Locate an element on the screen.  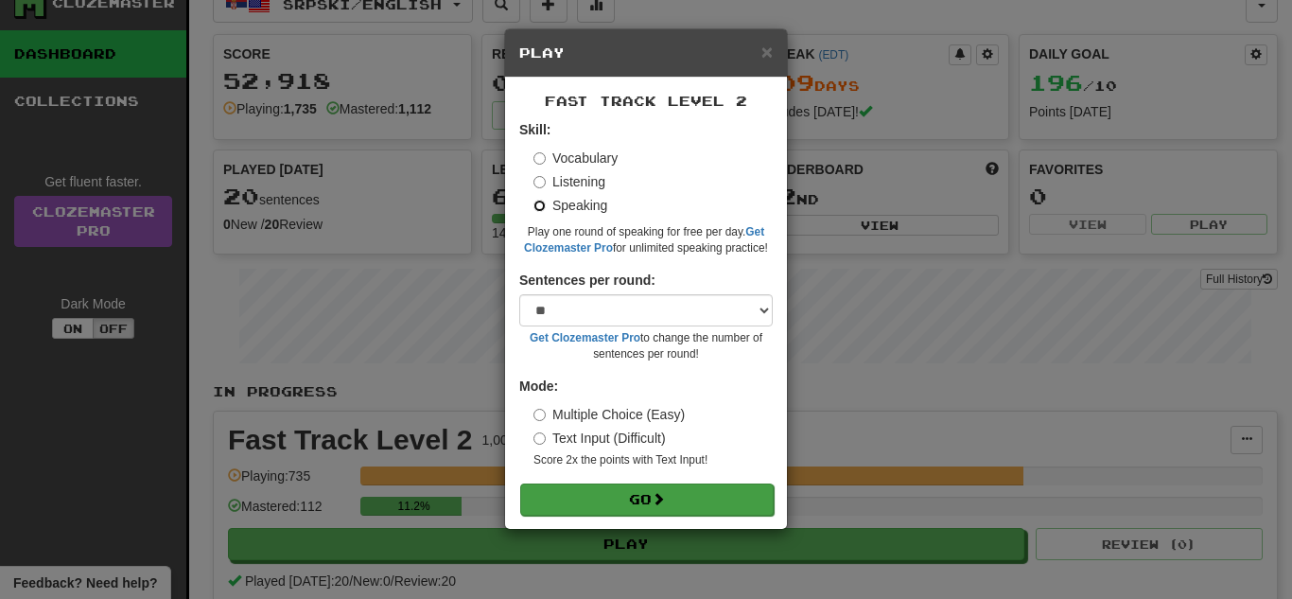
label: Vocabulary is located at coordinates (575, 158).